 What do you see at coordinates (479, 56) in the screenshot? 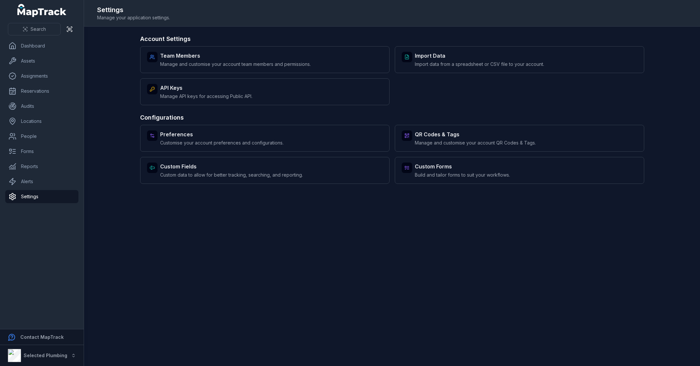
I see `strong: Import Data` at bounding box center [479, 56].